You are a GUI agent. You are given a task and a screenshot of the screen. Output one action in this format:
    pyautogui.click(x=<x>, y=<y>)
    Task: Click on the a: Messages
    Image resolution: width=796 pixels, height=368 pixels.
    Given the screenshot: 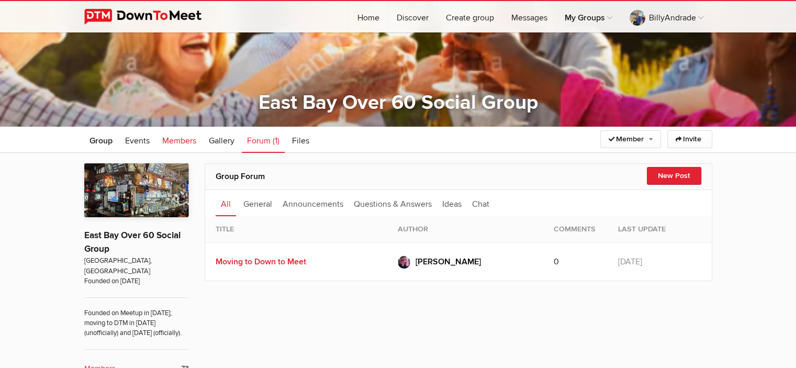 What is the action you would take?
    pyautogui.click(x=529, y=17)
    